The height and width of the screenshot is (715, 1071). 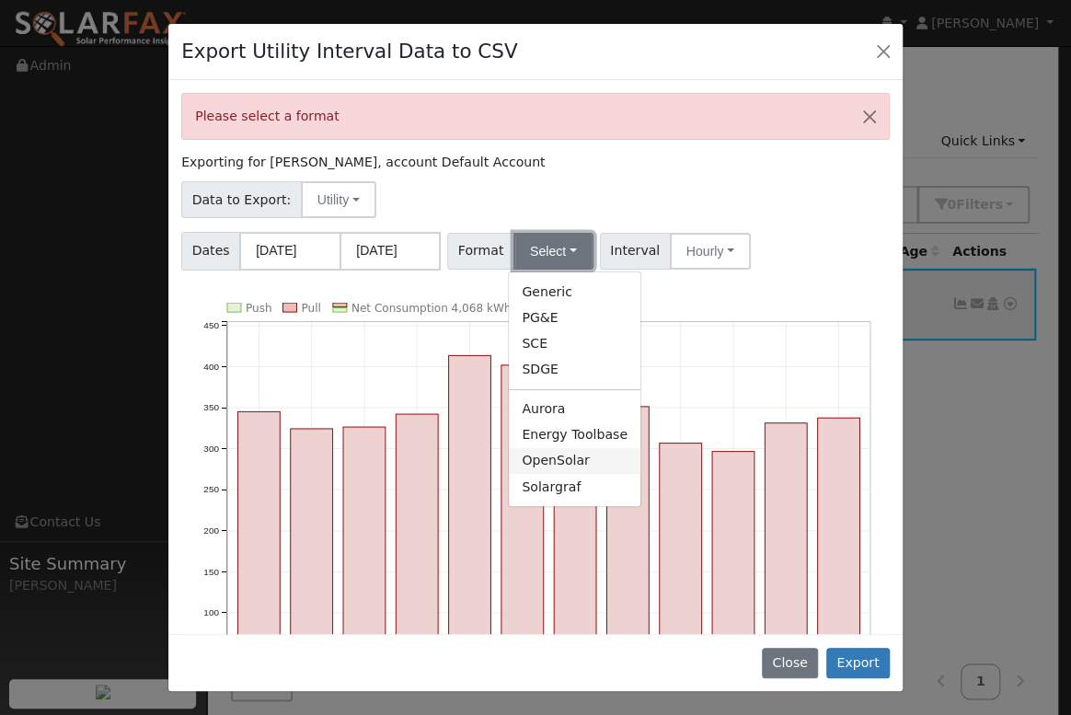 I want to click on text: 300, so click(x=211, y=447).